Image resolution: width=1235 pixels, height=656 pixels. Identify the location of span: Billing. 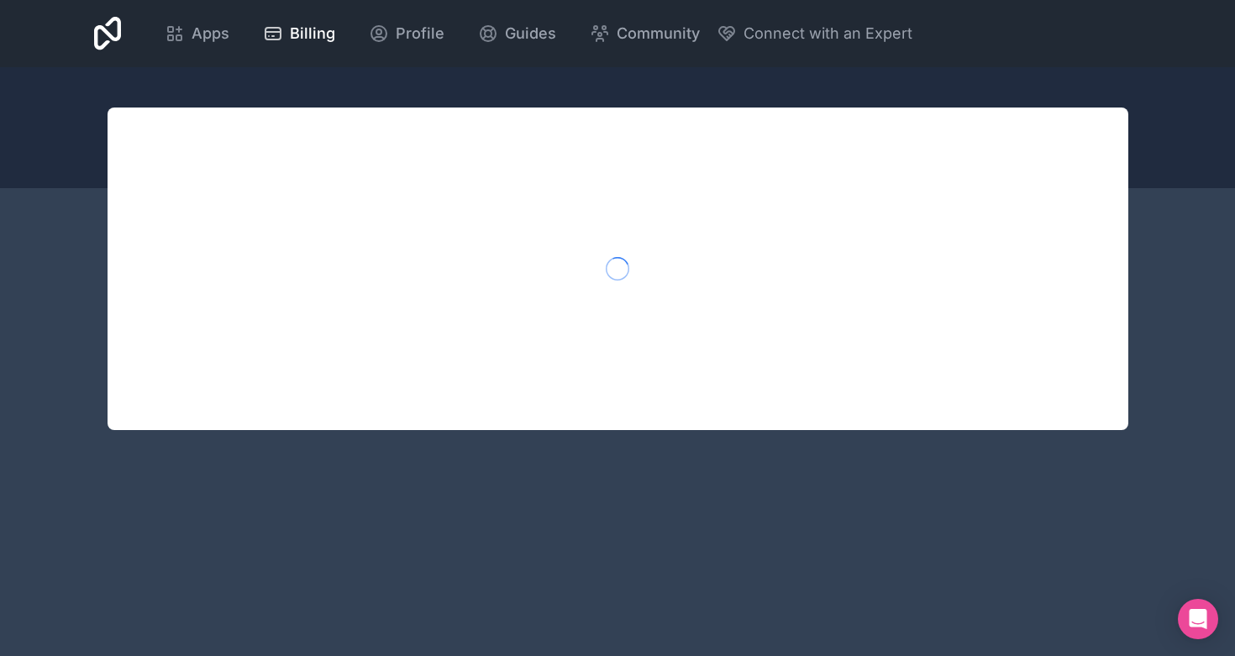
(313, 34).